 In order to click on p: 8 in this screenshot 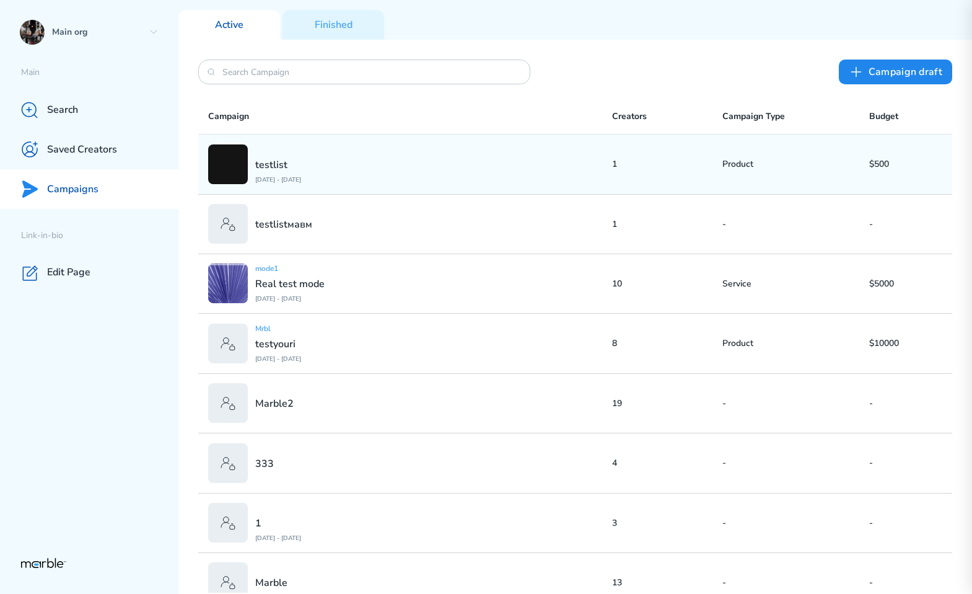, I will do `click(667, 343)`.